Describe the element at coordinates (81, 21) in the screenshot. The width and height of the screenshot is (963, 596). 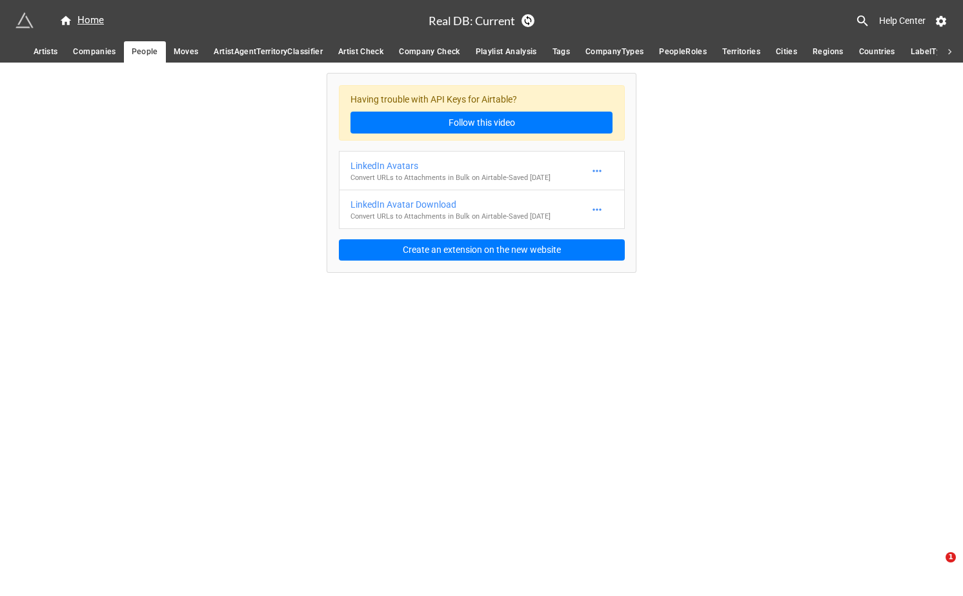
I see `a: Home` at that location.